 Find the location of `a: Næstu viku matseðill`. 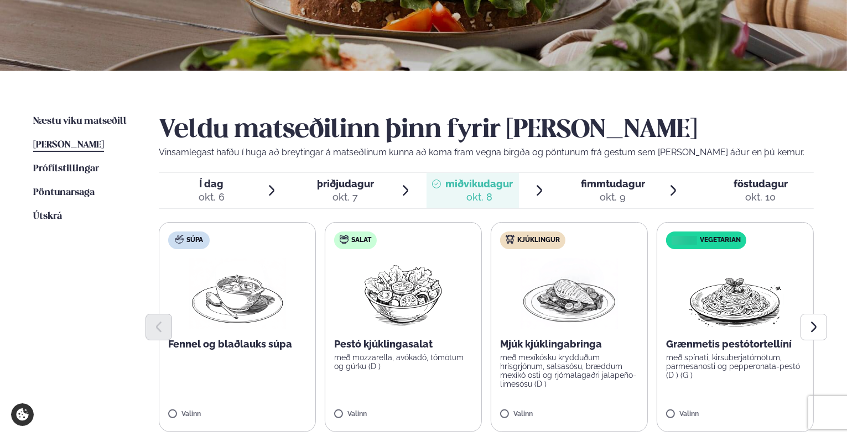

a: Næstu viku matseðill is located at coordinates (80, 122).